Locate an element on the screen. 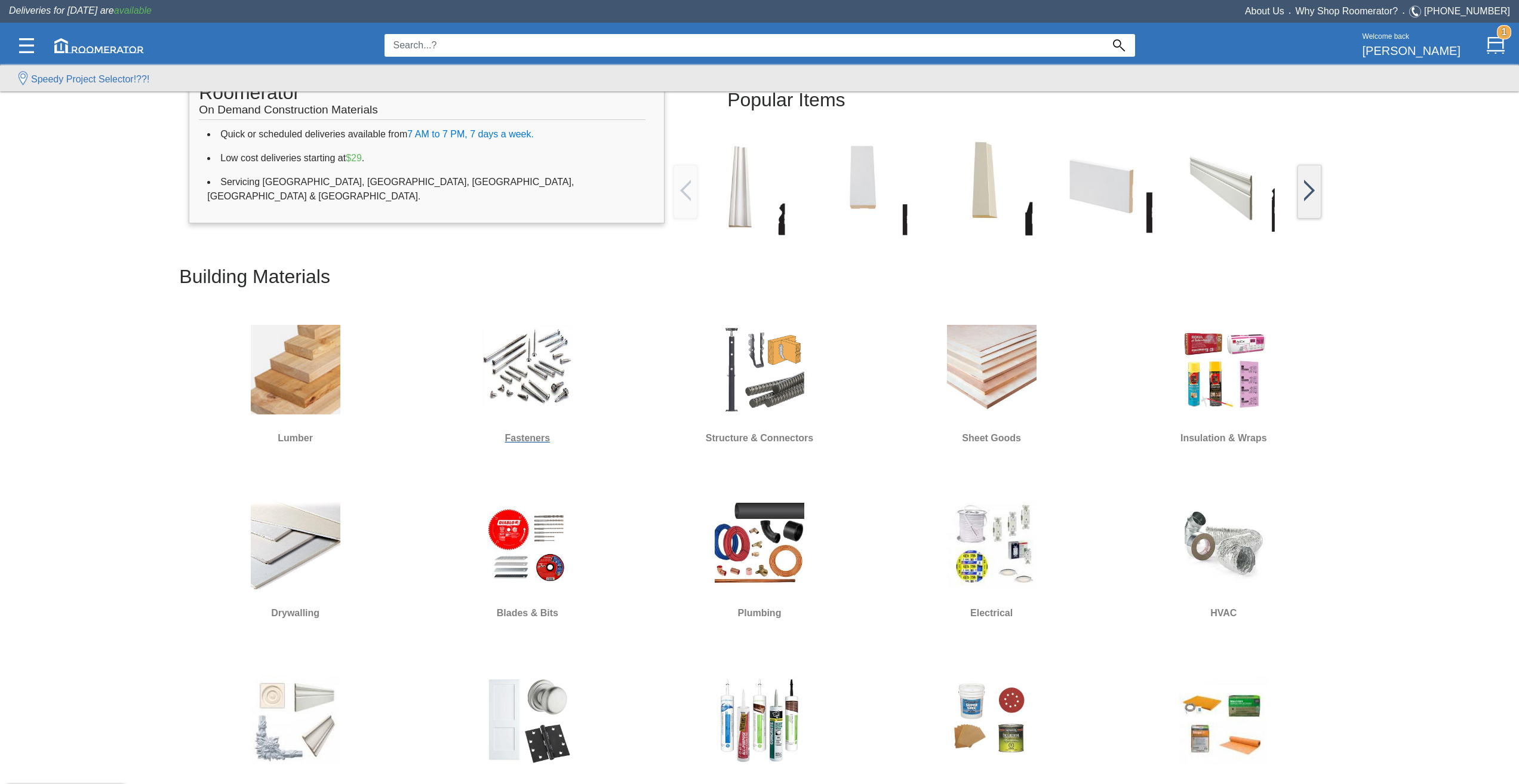 The image size is (1519, 784). span: On Demand Construction Materials is located at coordinates (288, 107).